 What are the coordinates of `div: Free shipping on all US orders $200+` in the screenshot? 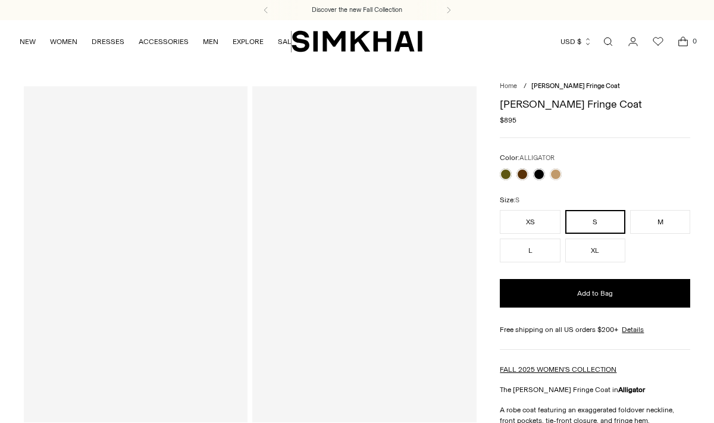 It's located at (595, 330).